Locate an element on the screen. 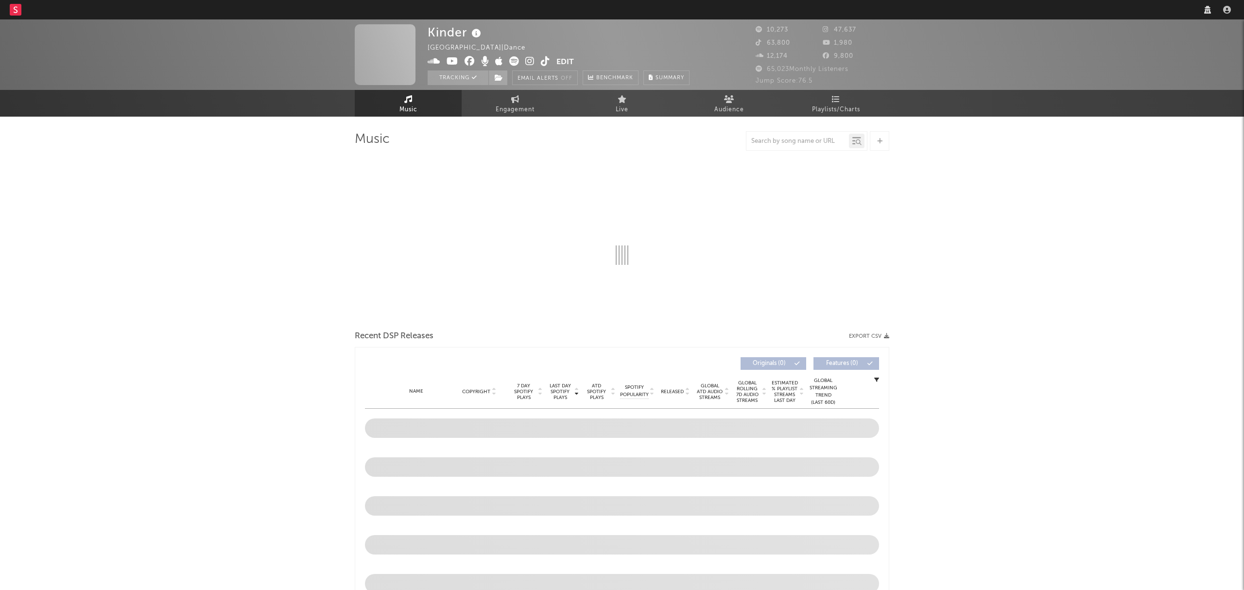 Image resolution: width=1244 pixels, height=590 pixels. span: 10,273 is located at coordinates (772, 30).